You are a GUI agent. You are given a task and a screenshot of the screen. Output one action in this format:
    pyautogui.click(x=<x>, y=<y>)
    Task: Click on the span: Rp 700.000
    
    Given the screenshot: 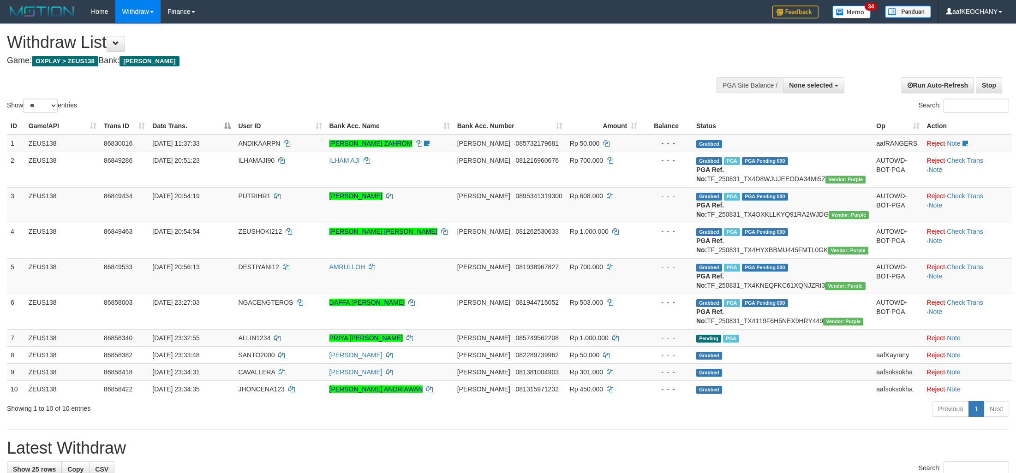 What is the action you would take?
    pyautogui.click(x=586, y=161)
    